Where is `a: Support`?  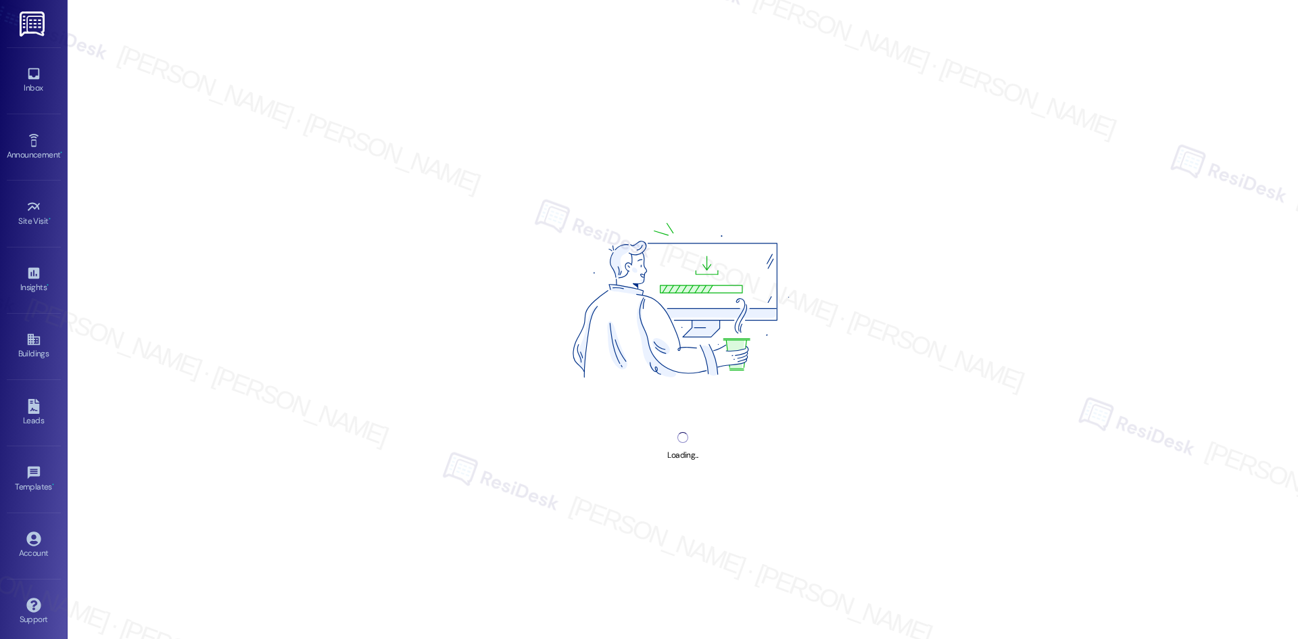 a: Support is located at coordinates (34, 612).